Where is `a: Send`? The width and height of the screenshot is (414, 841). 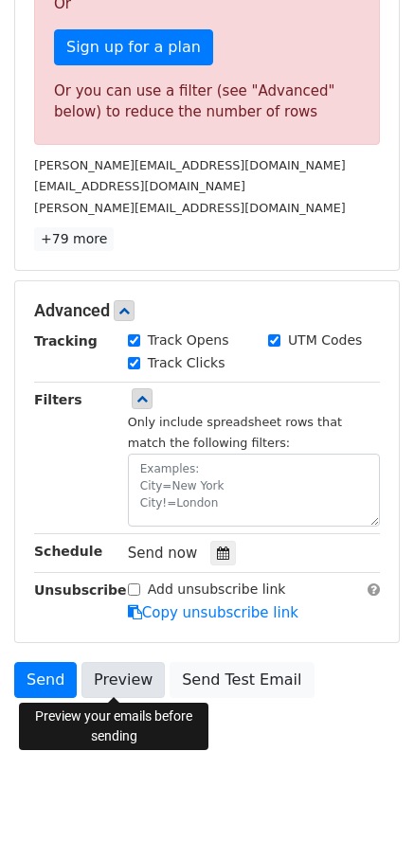
a: Send is located at coordinates (45, 680).